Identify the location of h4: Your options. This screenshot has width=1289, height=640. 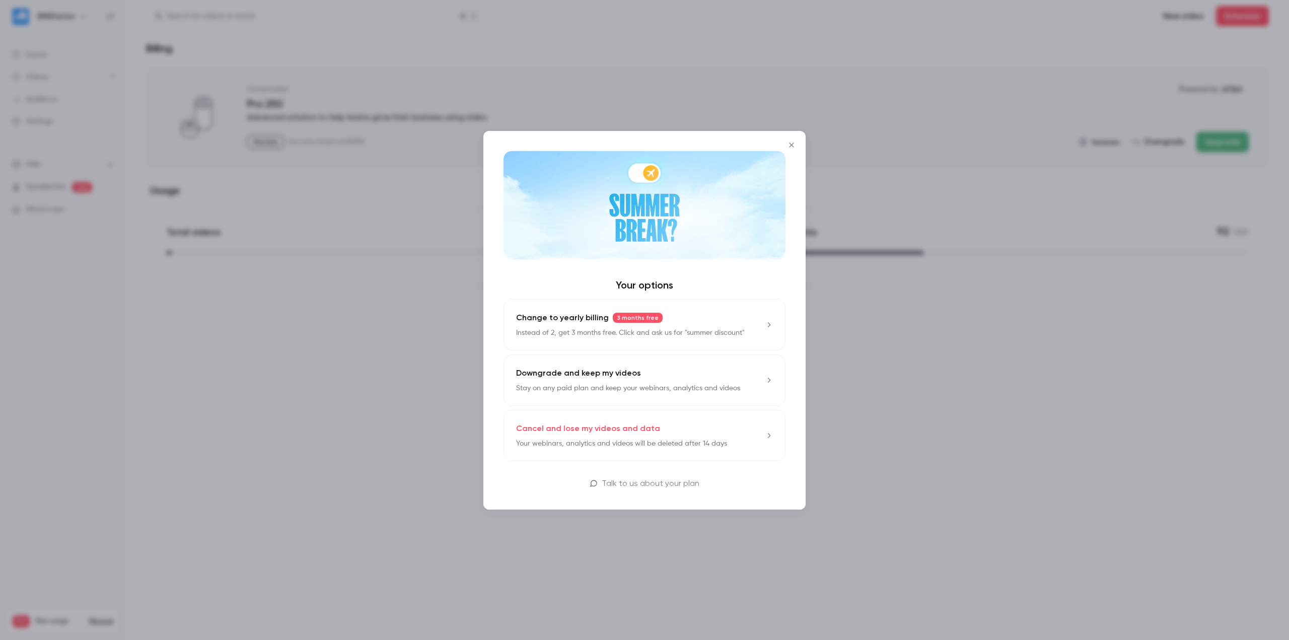
(644, 285).